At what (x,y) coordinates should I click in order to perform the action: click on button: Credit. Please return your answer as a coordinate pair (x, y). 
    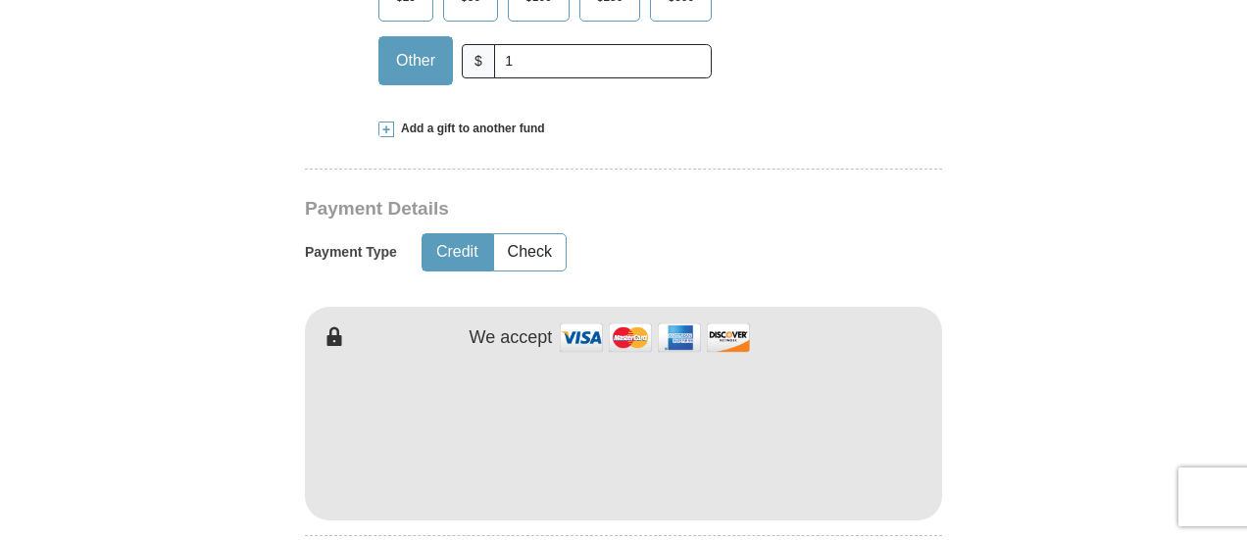
    Looking at the image, I should click on (457, 252).